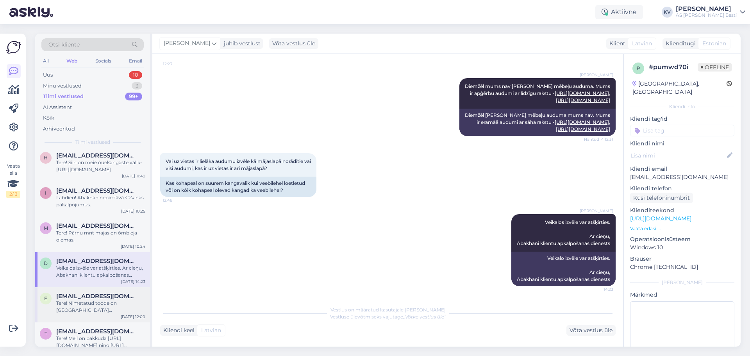 The image size is (750, 356). What do you see at coordinates (97, 331) in the screenshot?
I see `span: tanger444@inbox.lv` at bounding box center [97, 331].